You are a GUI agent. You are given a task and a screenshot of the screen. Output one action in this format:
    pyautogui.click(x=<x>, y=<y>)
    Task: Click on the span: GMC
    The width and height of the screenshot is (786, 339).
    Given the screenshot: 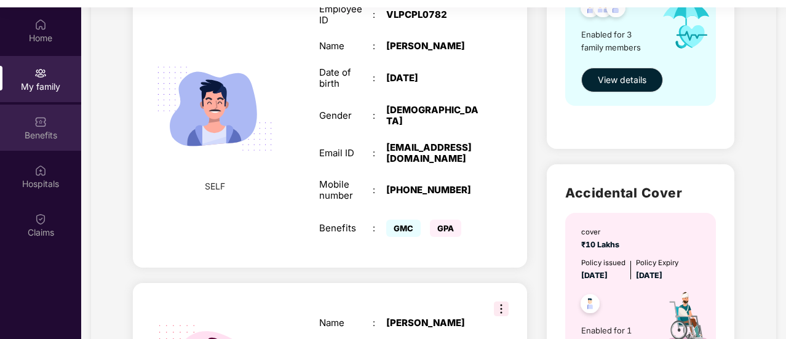 What is the action you would take?
    pyautogui.click(x=403, y=228)
    